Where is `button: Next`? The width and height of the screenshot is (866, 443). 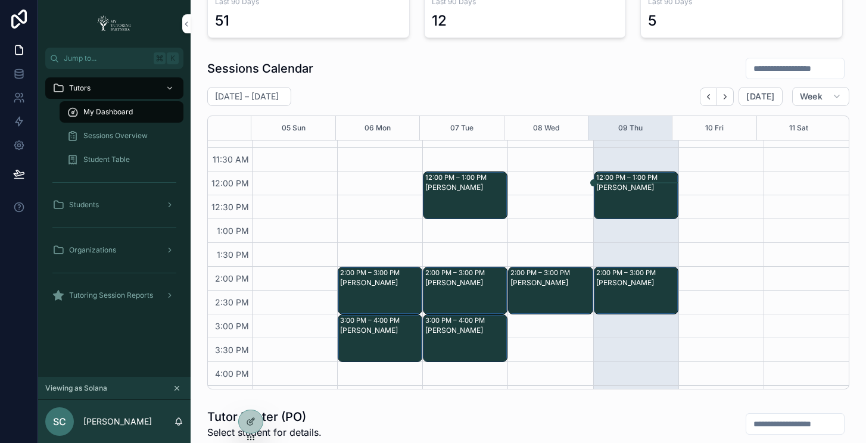 button: Next is located at coordinates (726, 97).